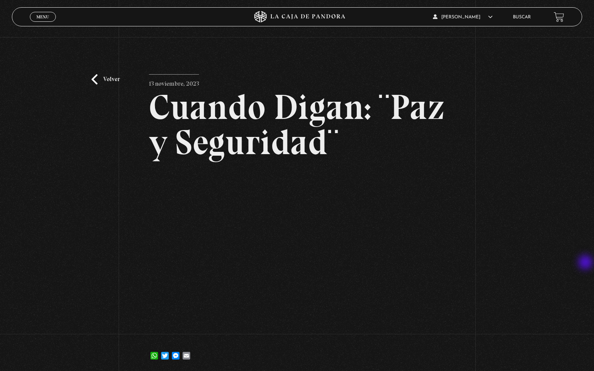 This screenshot has width=594, height=371. Describe the element at coordinates (165, 352) in the screenshot. I see `a: Twitter` at that location.